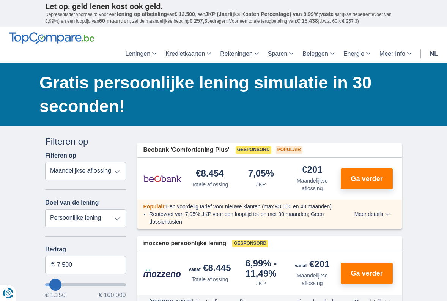 This screenshot has height=301, width=447. What do you see at coordinates (52, 38) in the screenshot?
I see `img: TopCompare` at bounding box center [52, 38].